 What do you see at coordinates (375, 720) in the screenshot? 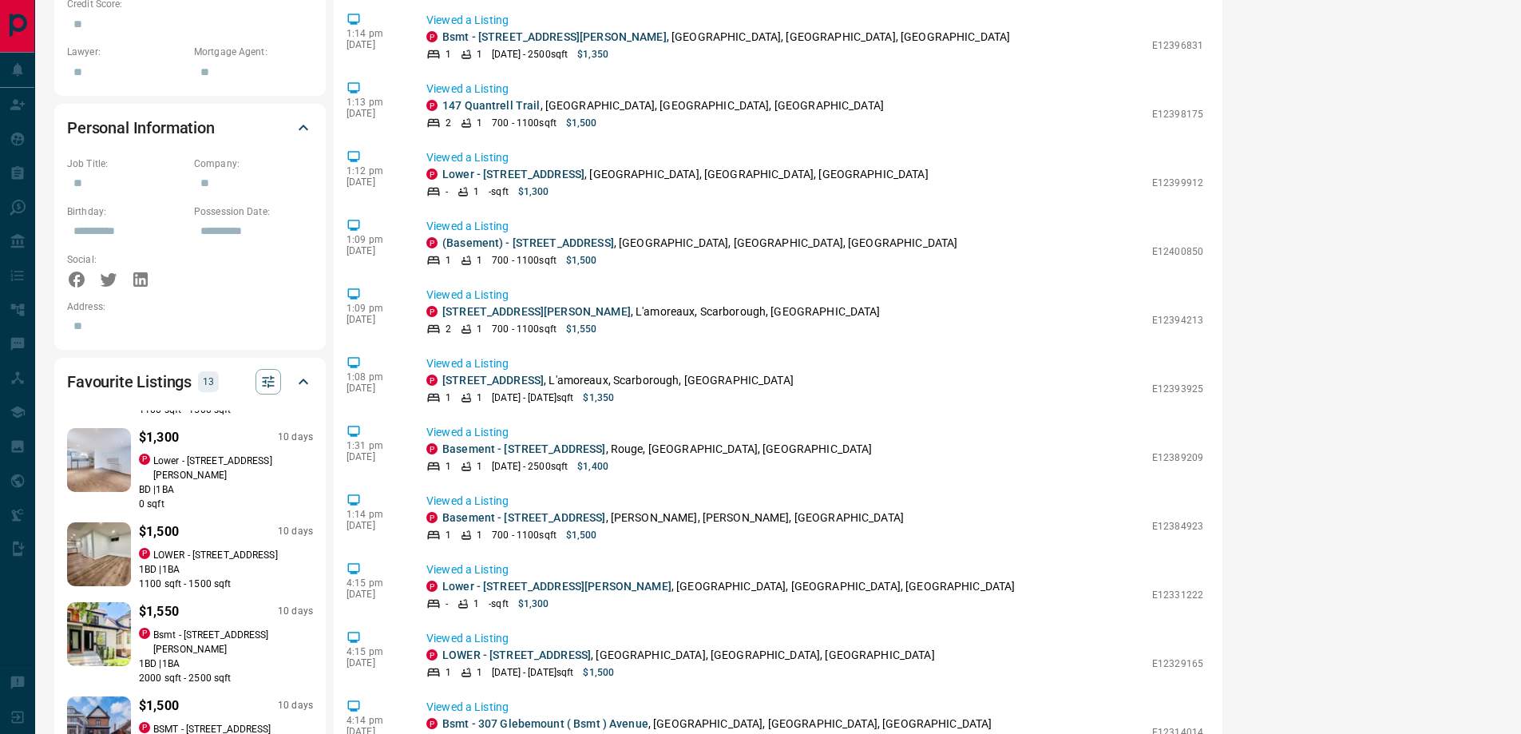
I see `p: 4:14 pm` at bounding box center [375, 720].